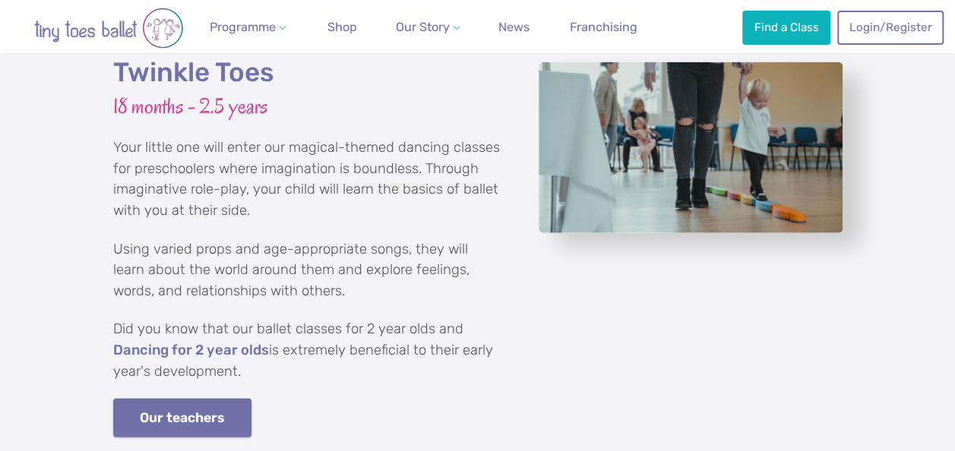 The height and width of the screenshot is (451, 955). What do you see at coordinates (248, 27) in the screenshot?
I see `a: Programme` at bounding box center [248, 27].